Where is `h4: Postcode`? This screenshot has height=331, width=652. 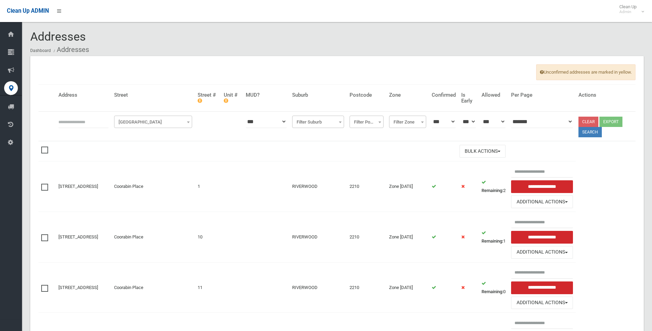
h4: Postcode is located at coordinates (367, 95).